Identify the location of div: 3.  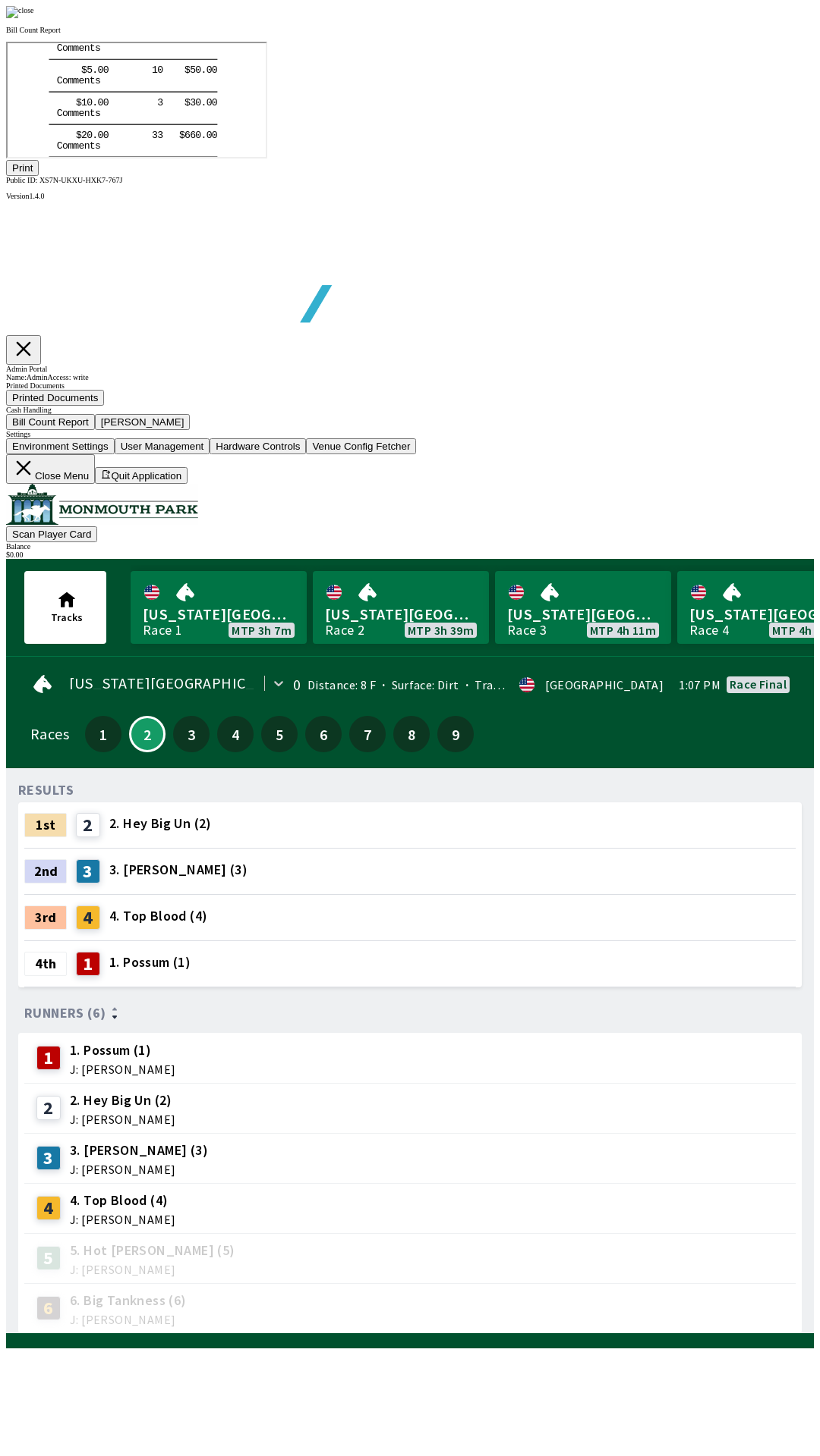
(88, 871).